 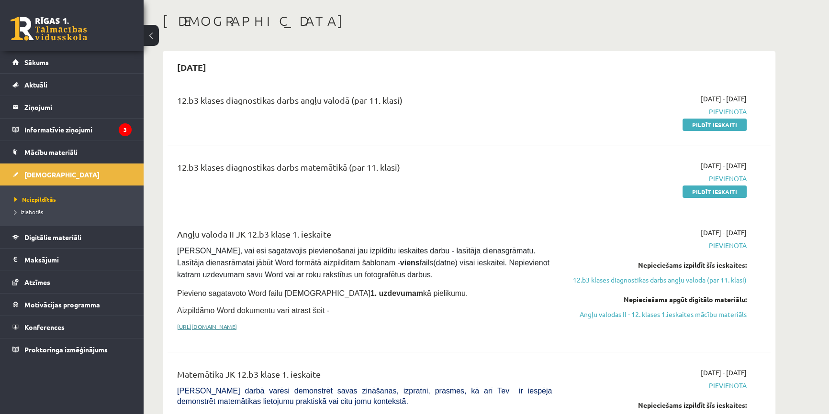 What do you see at coordinates (364, 377) in the screenshot?
I see `div: Matemātika JK 12.b3 klase 1. ieskaite` at bounding box center [364, 377].